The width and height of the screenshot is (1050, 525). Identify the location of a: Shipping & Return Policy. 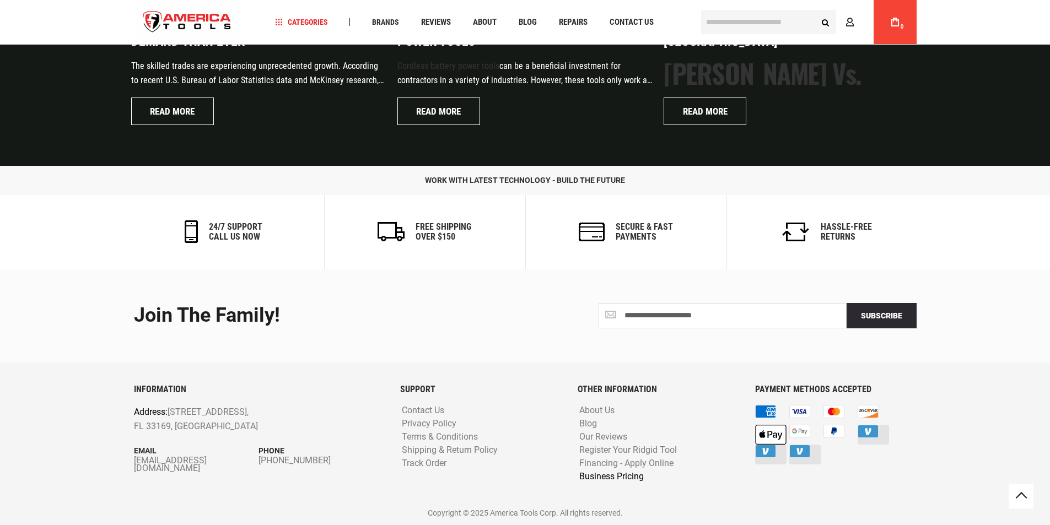
(450, 450).